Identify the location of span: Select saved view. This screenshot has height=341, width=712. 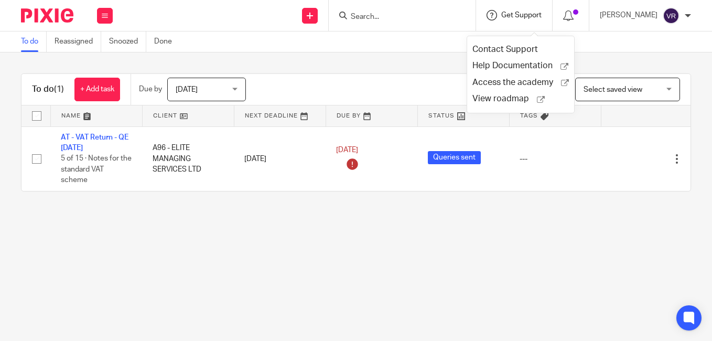
(613, 90).